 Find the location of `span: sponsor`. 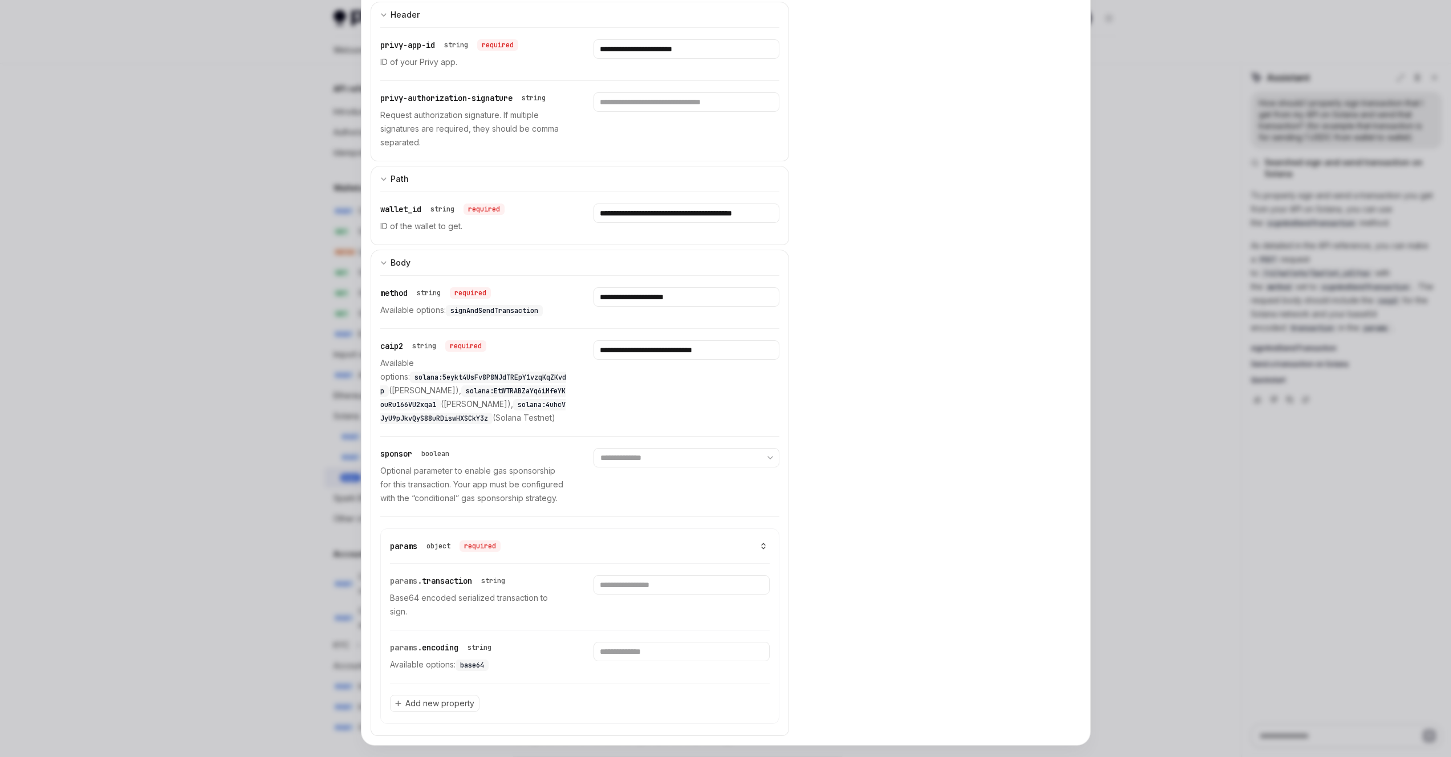

span: sponsor is located at coordinates (396, 454).